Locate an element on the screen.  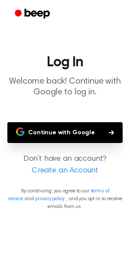
h1: Log In is located at coordinates (65, 62).